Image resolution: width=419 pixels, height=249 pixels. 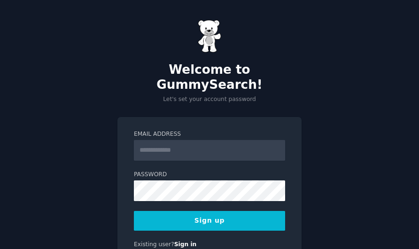 I want to click on button: Sign up, so click(x=210, y=221).